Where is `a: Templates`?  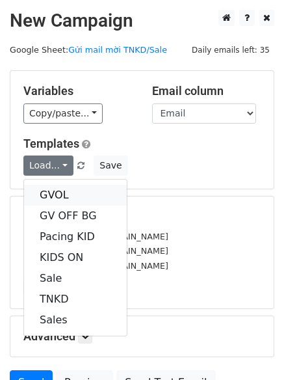 a: Templates is located at coordinates (51, 143).